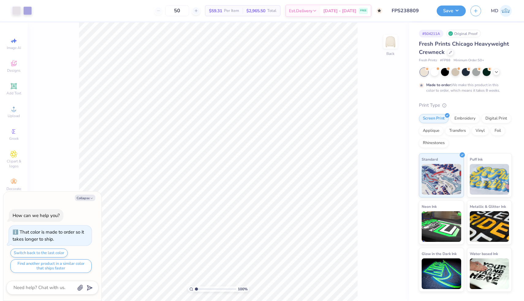 This screenshot has width=524, height=301. What do you see at coordinates (232, 11) in the screenshot?
I see `span: Per Item` at bounding box center [232, 11].